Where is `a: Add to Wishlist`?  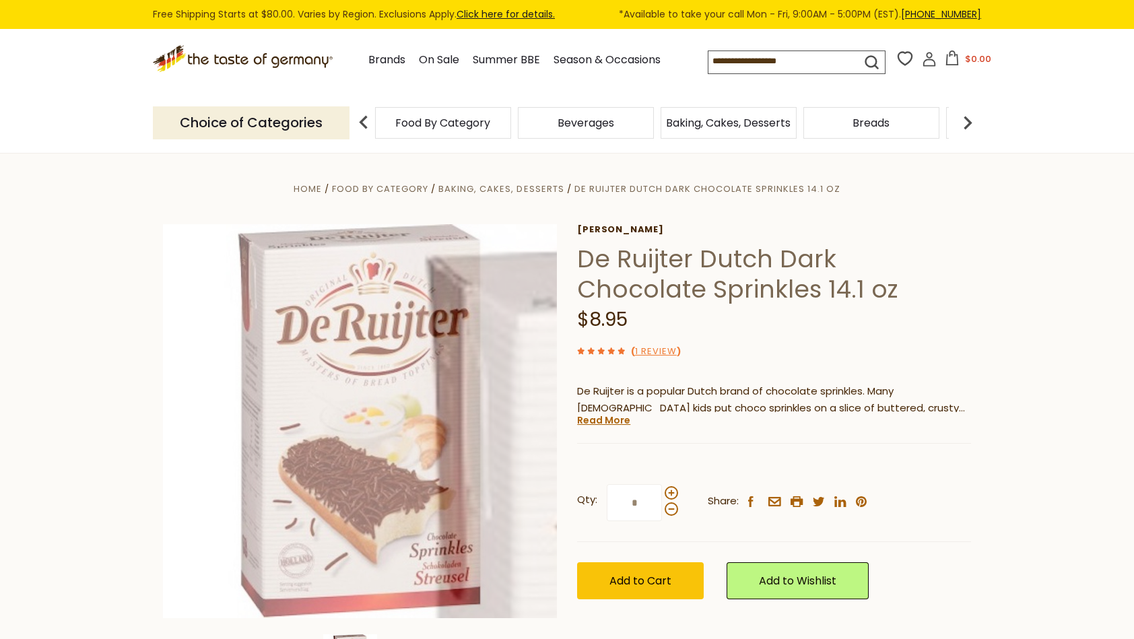 a: Add to Wishlist is located at coordinates (797, 580).